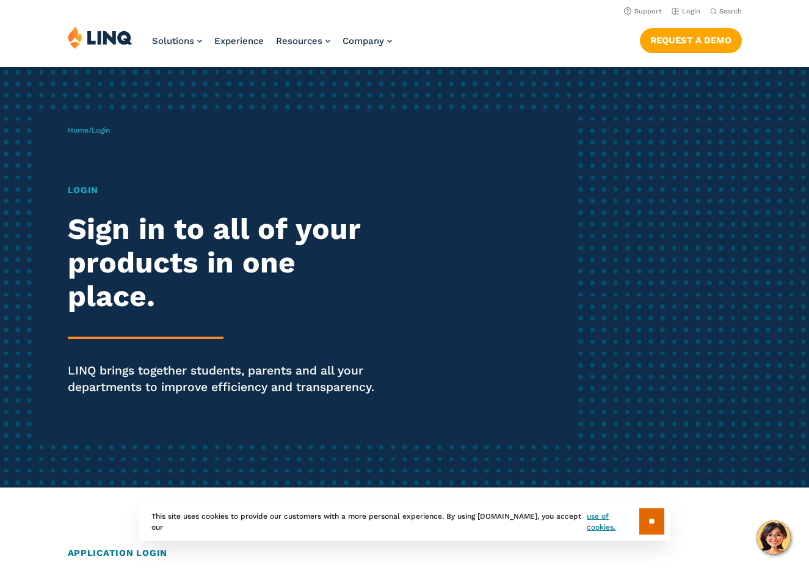 This screenshot has height=570, width=809. Describe the element at coordinates (643, 11) in the screenshot. I see `a: Support` at that location.